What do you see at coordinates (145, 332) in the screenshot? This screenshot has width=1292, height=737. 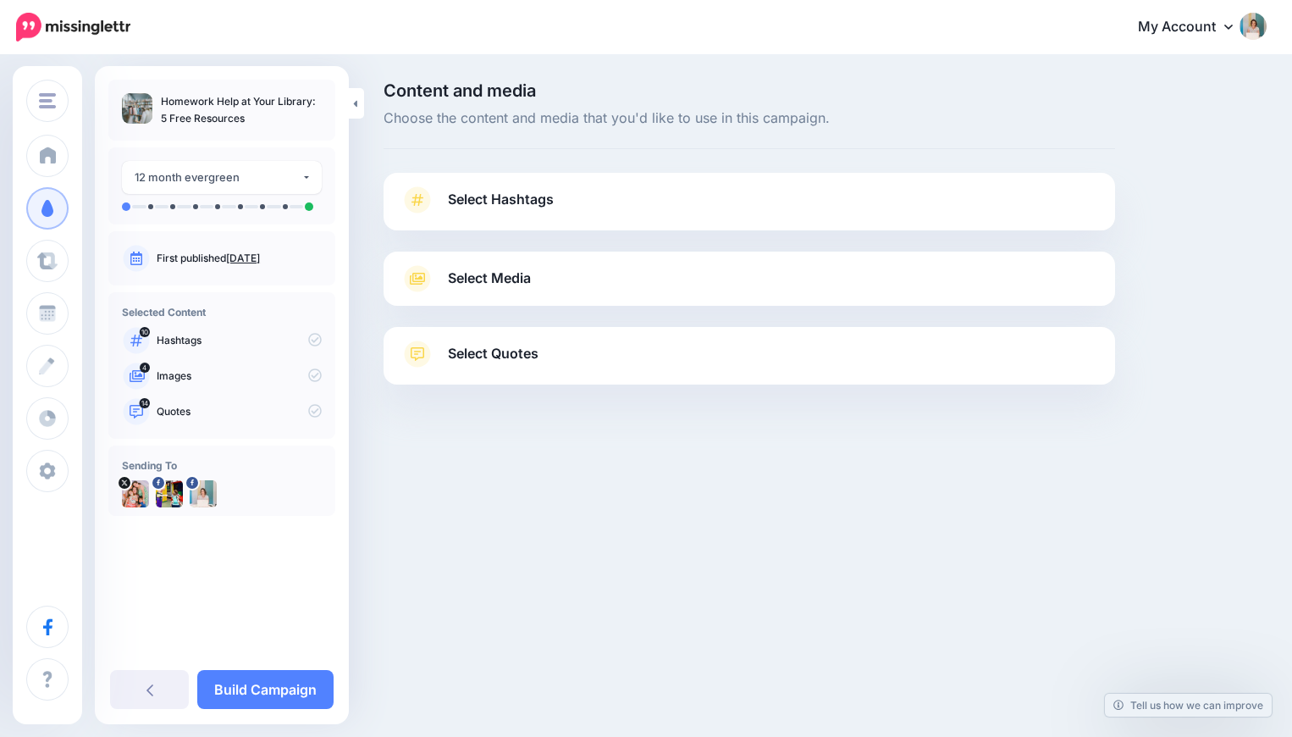 I see `span: 10` at bounding box center [145, 332].